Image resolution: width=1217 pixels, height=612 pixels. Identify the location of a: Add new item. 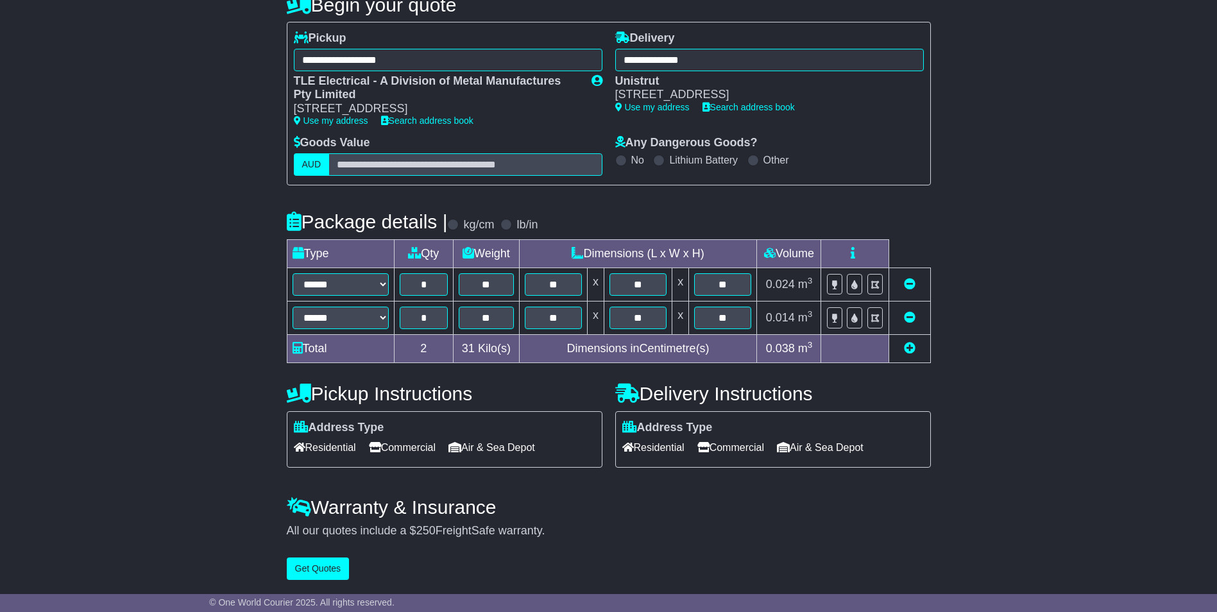
(910, 348).